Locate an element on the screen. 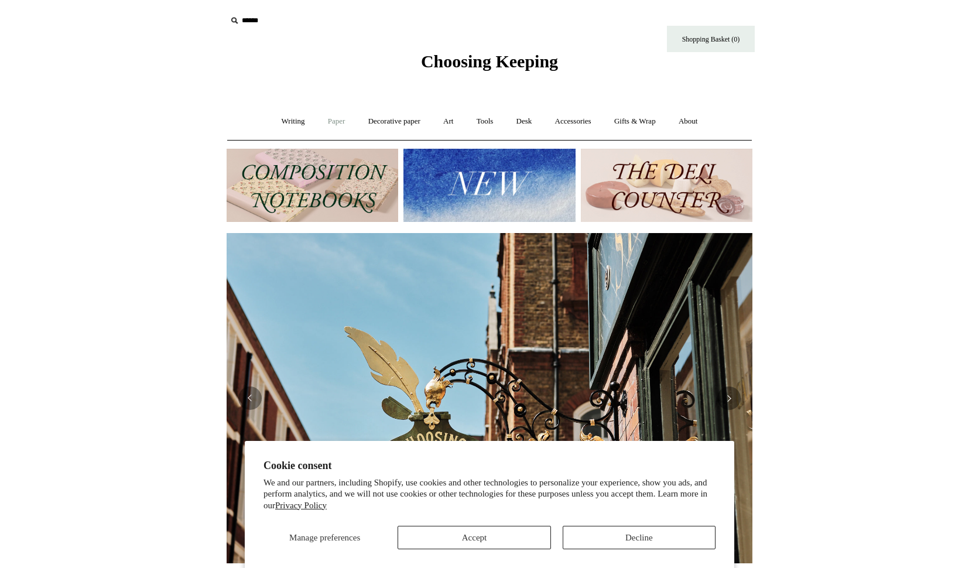  a: Writing is located at coordinates (293, 121).